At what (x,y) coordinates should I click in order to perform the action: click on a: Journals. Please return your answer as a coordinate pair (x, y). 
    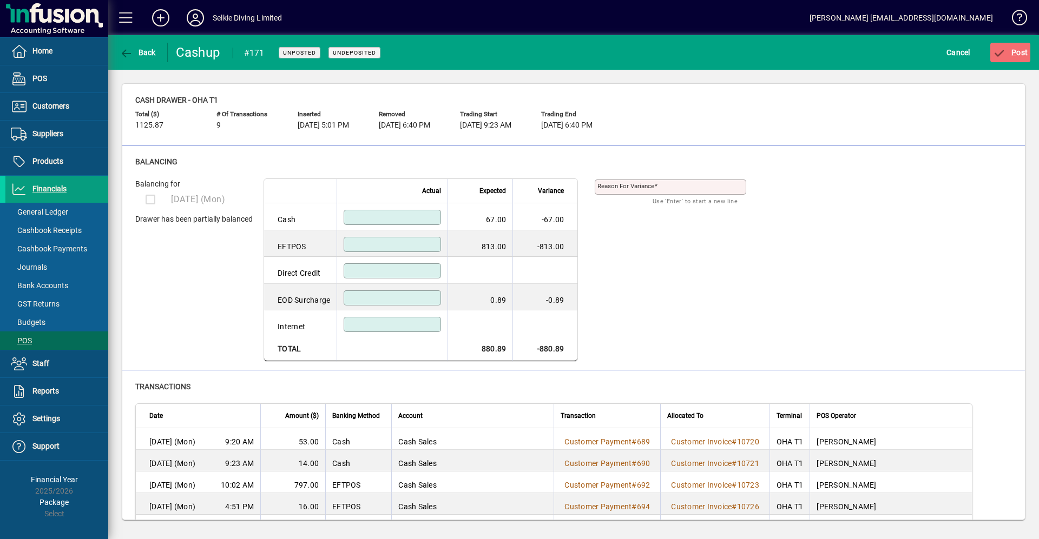
    Looking at the image, I should click on (57, 267).